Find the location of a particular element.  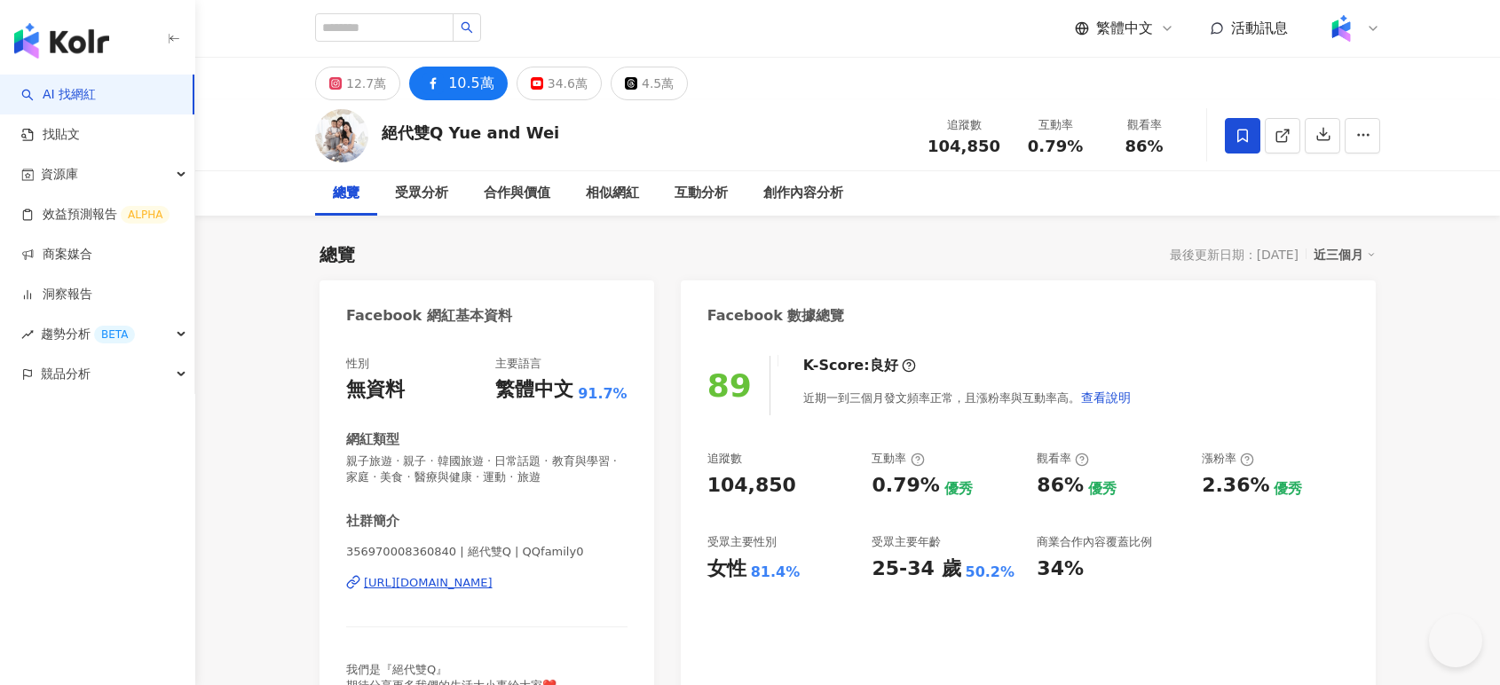

div: 104,850 is located at coordinates (752, 485).